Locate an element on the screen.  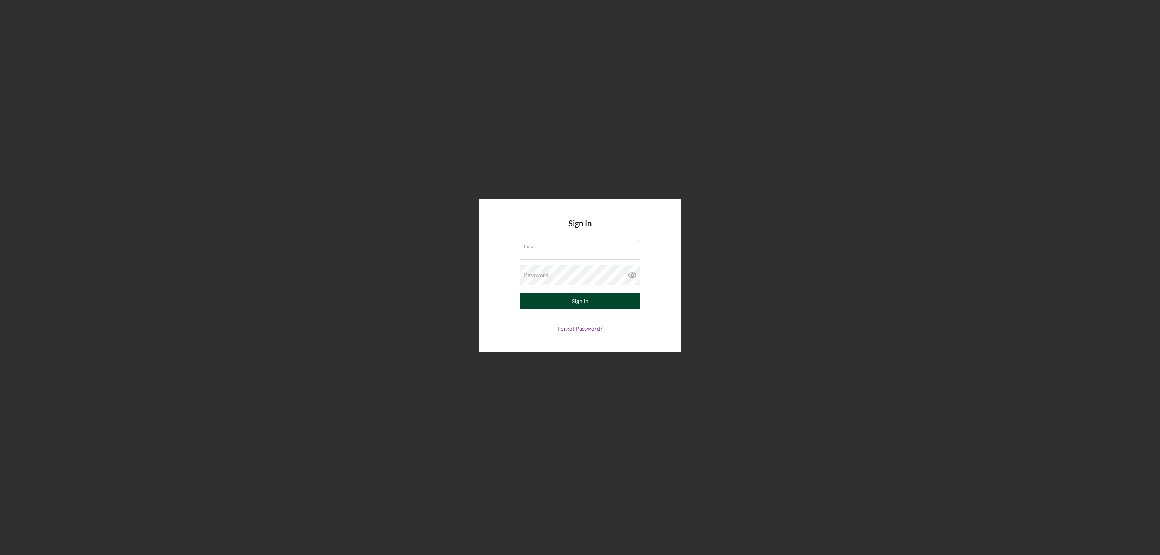
a: Forgot Password? is located at coordinates (580, 328).